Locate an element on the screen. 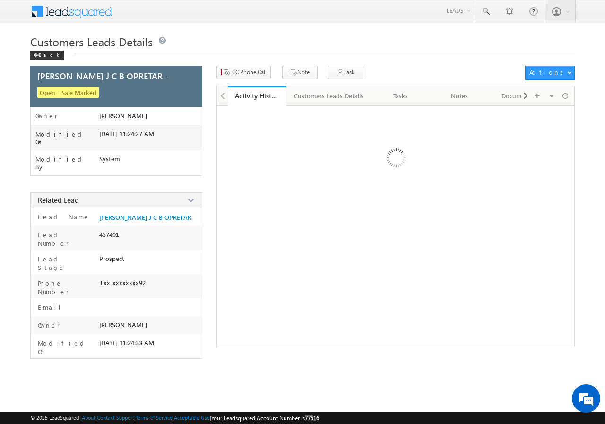 Image resolution: width=605 pixels, height=424 pixels. div: Customers Leads Details is located at coordinates (328, 96).